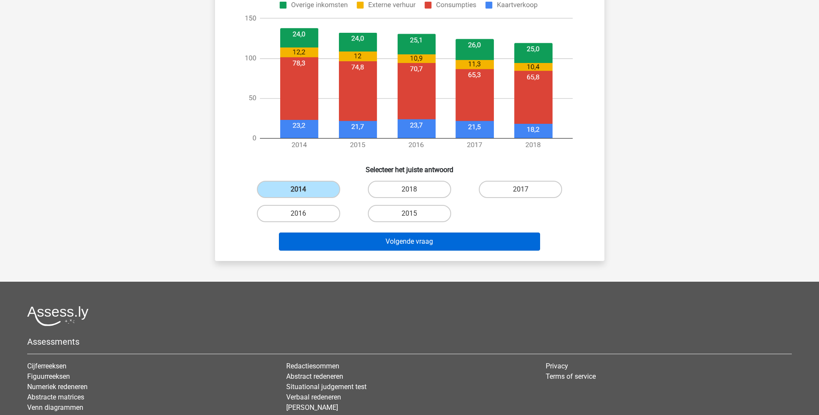 This screenshot has width=819, height=415. I want to click on a: Terms of service, so click(571, 376).